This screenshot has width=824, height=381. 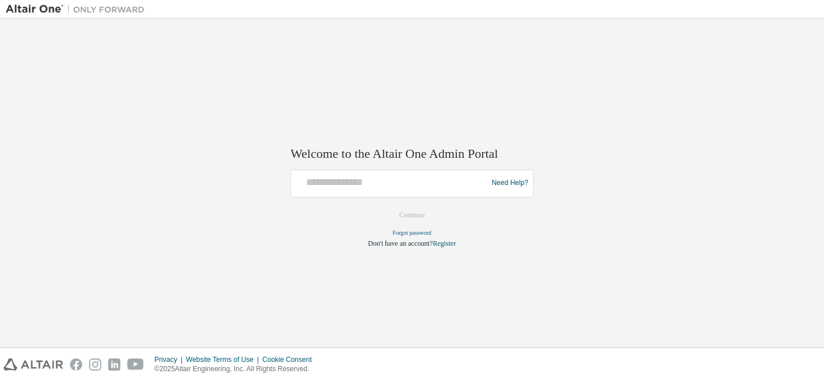 I want to click on div: Privacy, so click(x=170, y=360).